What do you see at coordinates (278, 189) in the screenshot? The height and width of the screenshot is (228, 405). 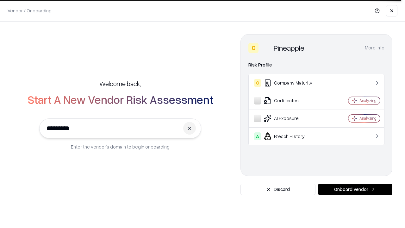 I see `button: Discard` at bounding box center [278, 189].